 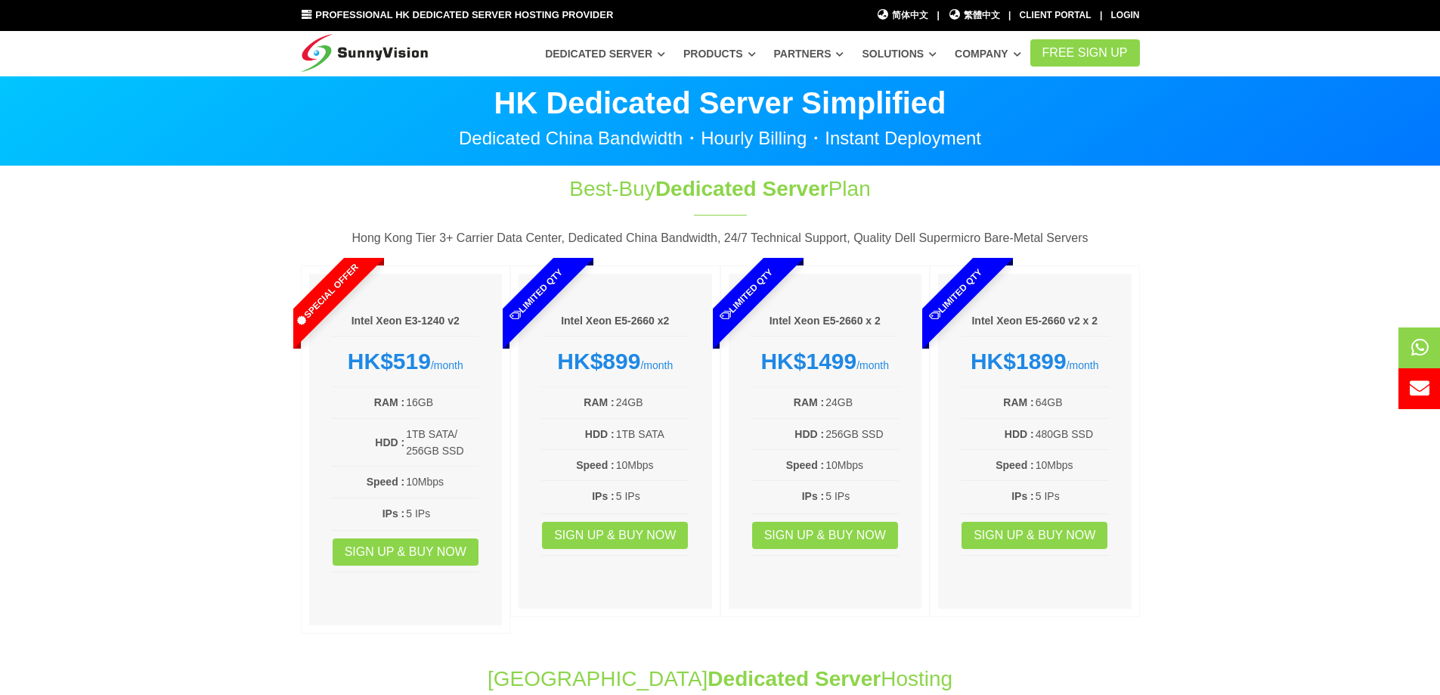 I want to click on a: Login, so click(x=1126, y=15).